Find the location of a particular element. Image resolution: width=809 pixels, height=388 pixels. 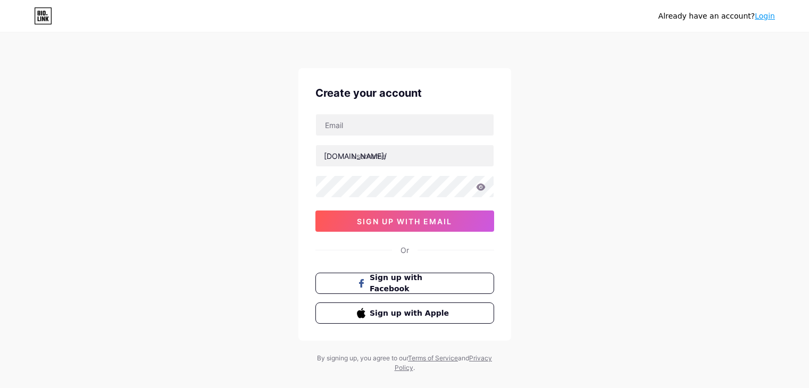

a: Sign up with Apple is located at coordinates (405, 313).